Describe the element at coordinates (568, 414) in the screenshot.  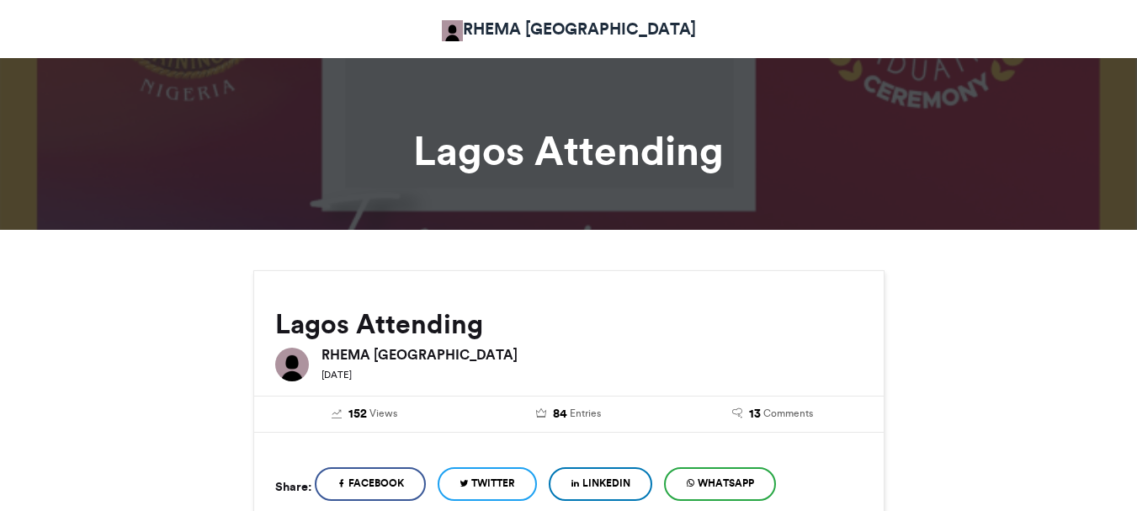
I see `a: 84 Entries` at that location.